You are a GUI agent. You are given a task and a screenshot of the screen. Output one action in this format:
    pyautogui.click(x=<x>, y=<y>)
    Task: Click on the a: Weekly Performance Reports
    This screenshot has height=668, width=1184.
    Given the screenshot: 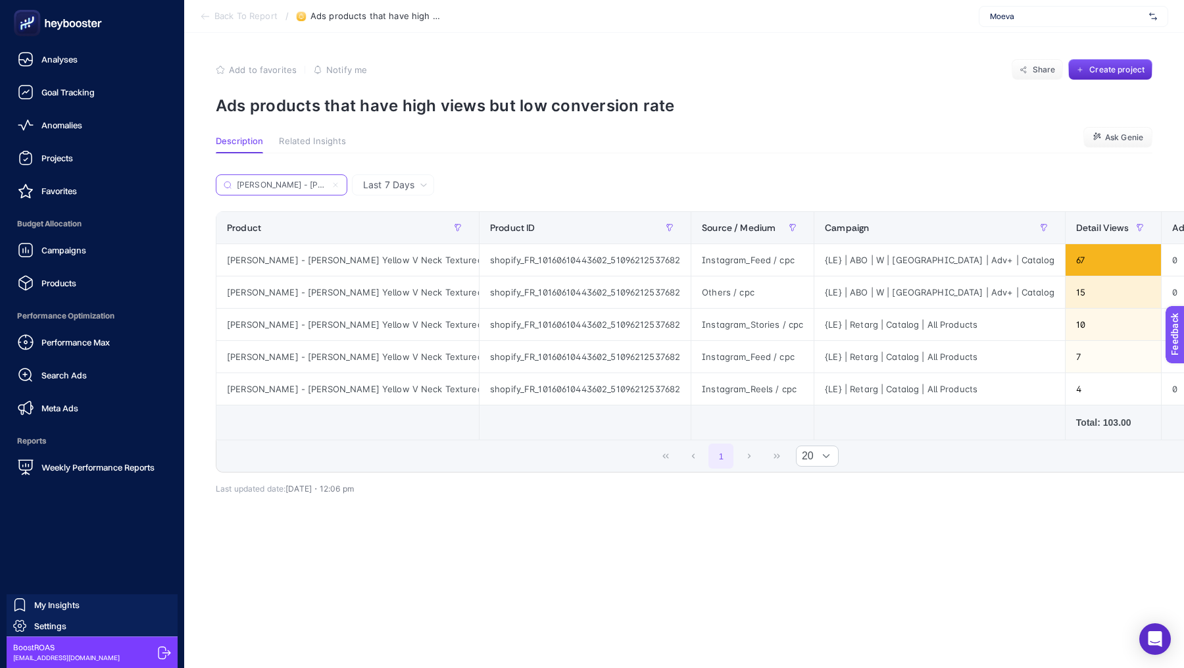 What is the action you would take?
    pyautogui.click(x=92, y=467)
    